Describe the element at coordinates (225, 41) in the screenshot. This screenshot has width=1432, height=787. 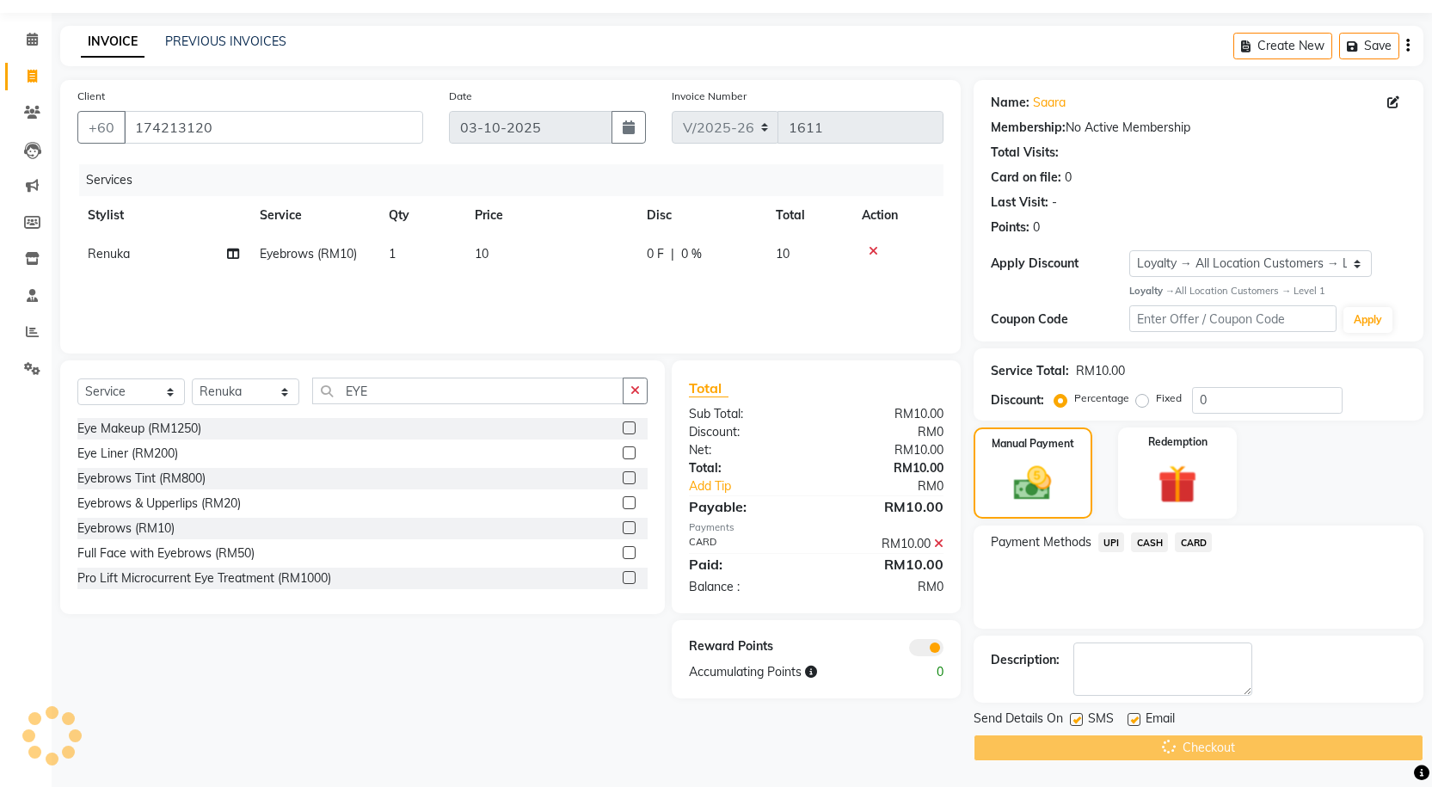
I see `a: PREVIOUS INVOICES` at that location.